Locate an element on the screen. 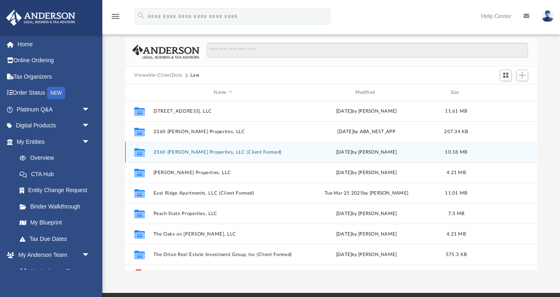 This screenshot has width=560, height=297. button: The Orion Real Estate Investment Group, Inc (Client Formed) is located at coordinates (223, 254).